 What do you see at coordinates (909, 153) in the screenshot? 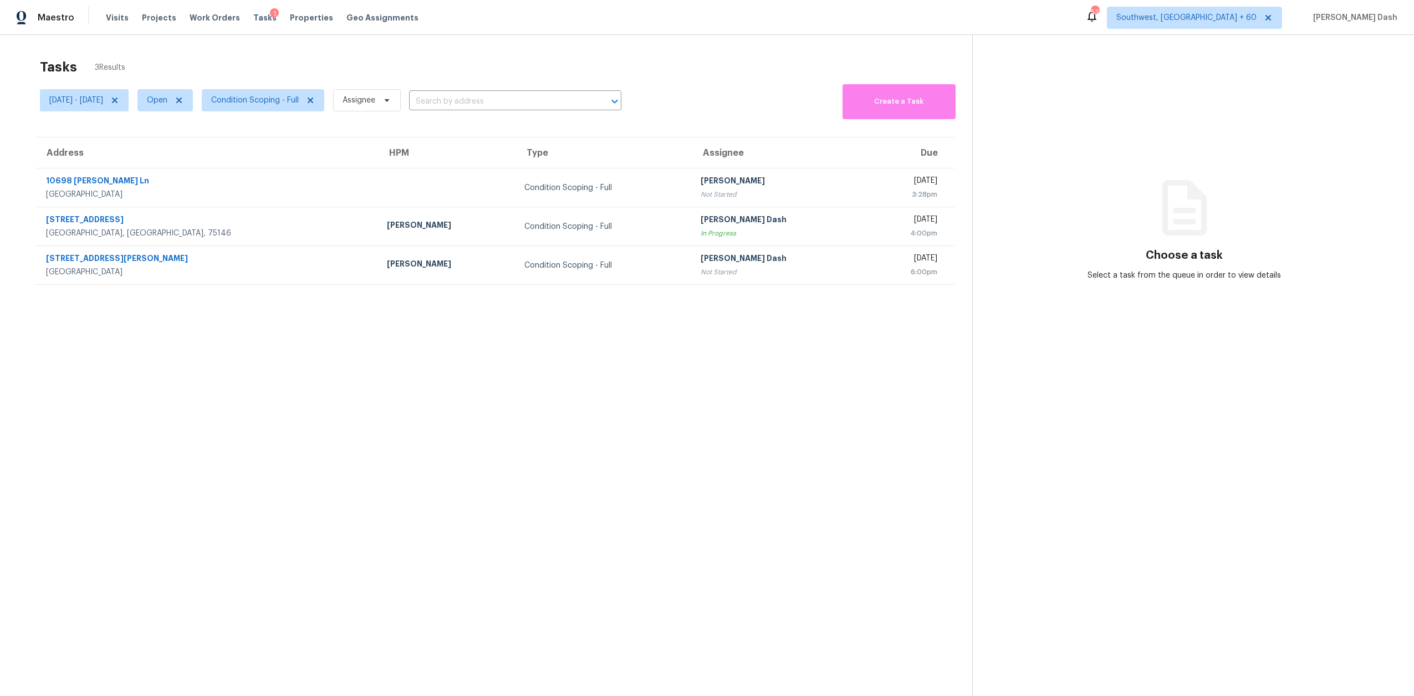
I see `th: Due` at bounding box center [909, 153].